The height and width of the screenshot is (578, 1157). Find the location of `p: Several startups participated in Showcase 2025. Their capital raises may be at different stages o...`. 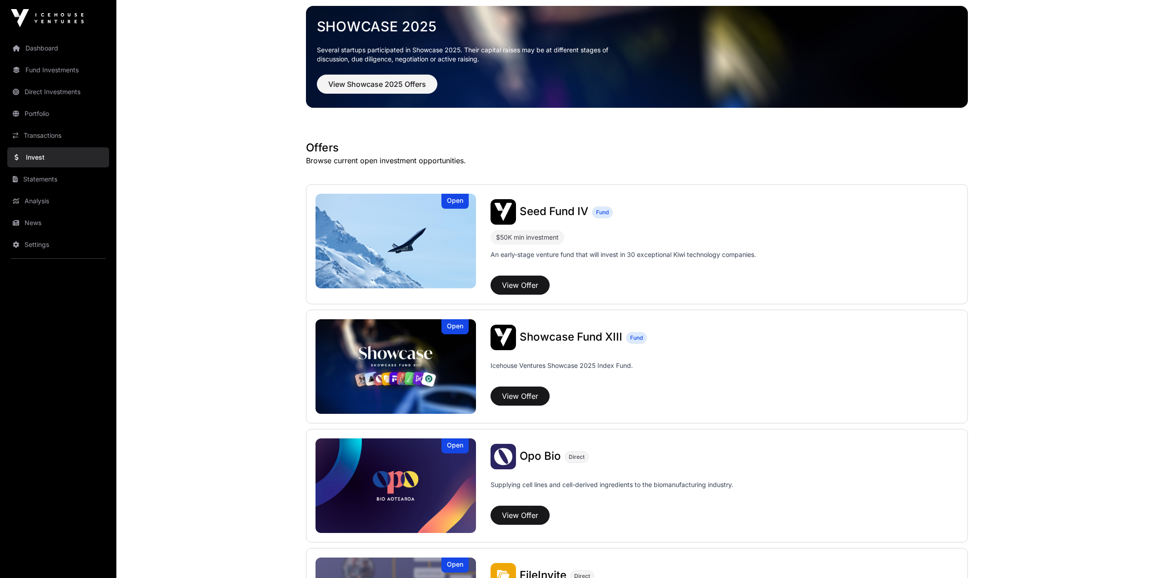

p: Several startups participated in Showcase 2025. Their capital raises may be at different stages o... is located at coordinates (469, 55).